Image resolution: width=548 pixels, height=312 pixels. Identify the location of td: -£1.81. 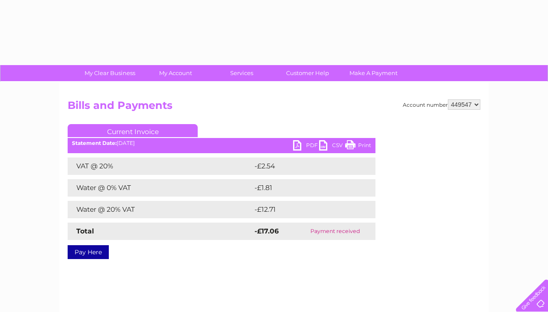
(304, 188).